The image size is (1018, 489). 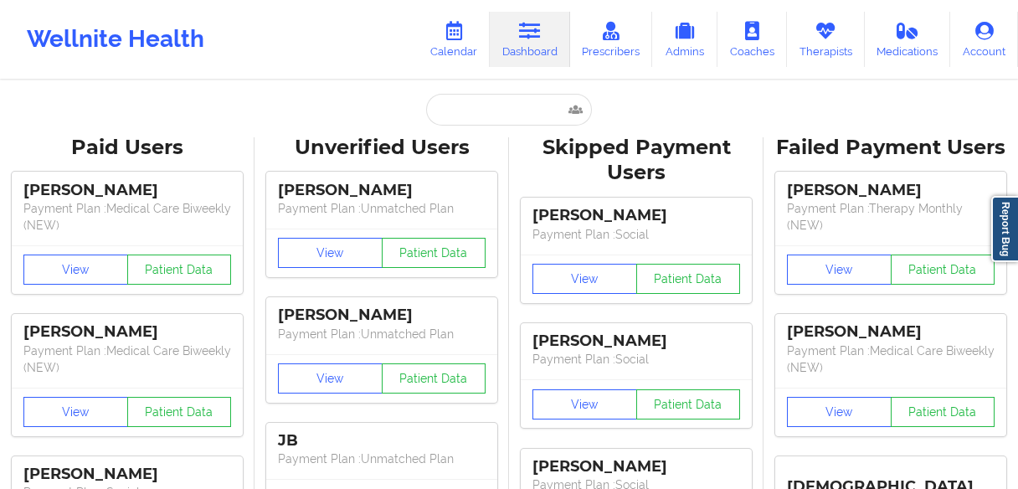 I want to click on a: Account, so click(x=984, y=39).